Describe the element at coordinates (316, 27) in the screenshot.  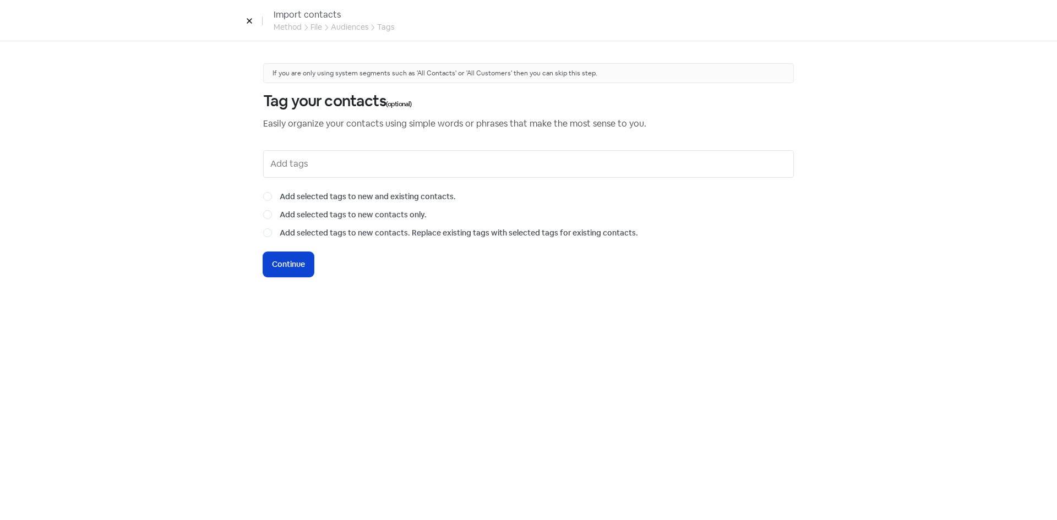
I see `div: File` at that location.